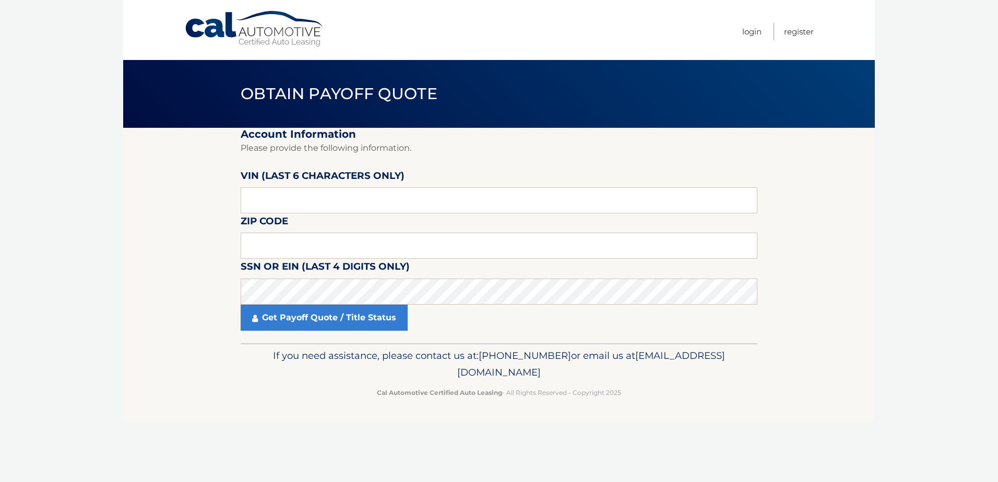  I want to click on a: Get Payoff Quote / Title Status, so click(324, 318).